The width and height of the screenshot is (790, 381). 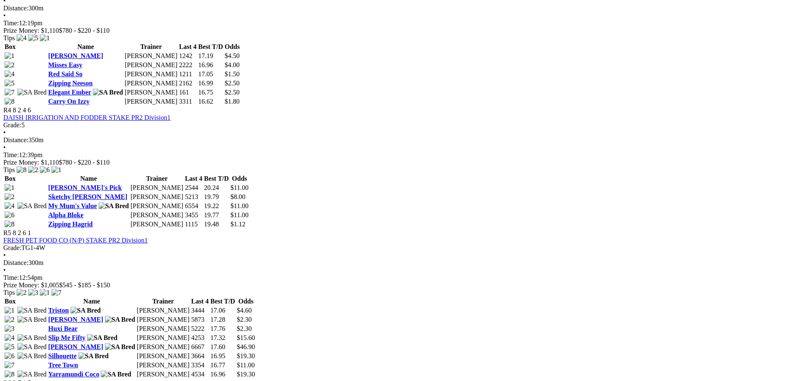 I want to click on div: 350m, so click(x=395, y=140).